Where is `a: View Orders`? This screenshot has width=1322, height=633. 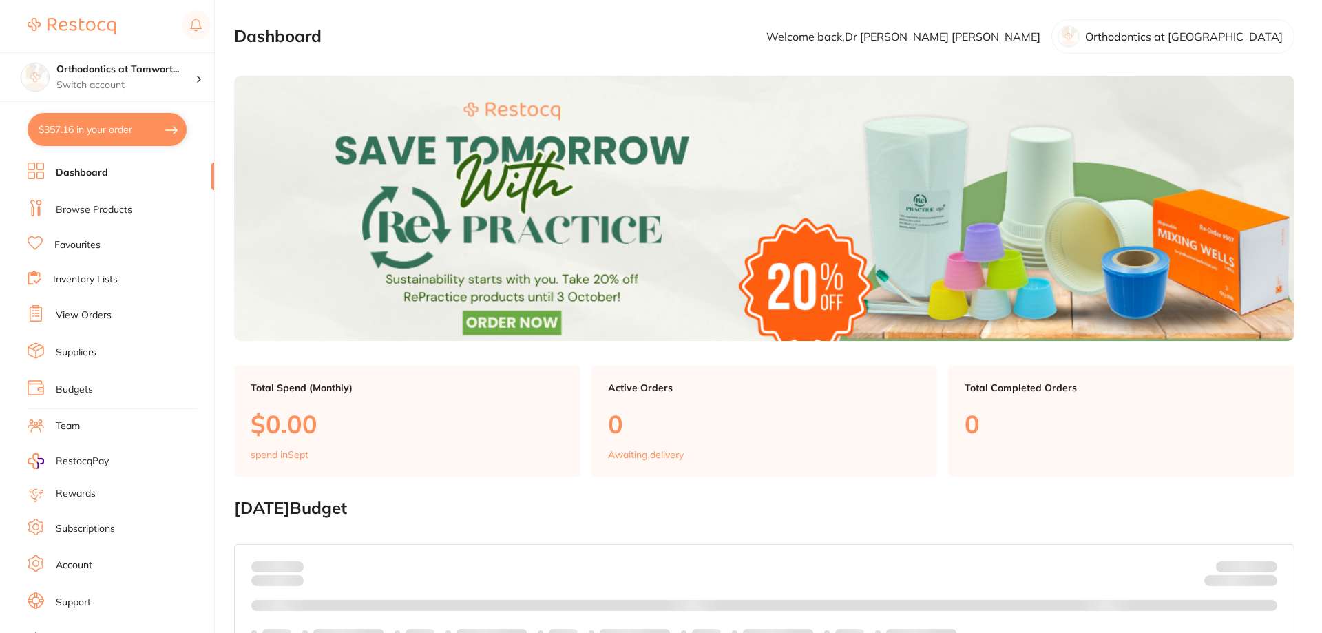 a: View Orders is located at coordinates (83, 315).